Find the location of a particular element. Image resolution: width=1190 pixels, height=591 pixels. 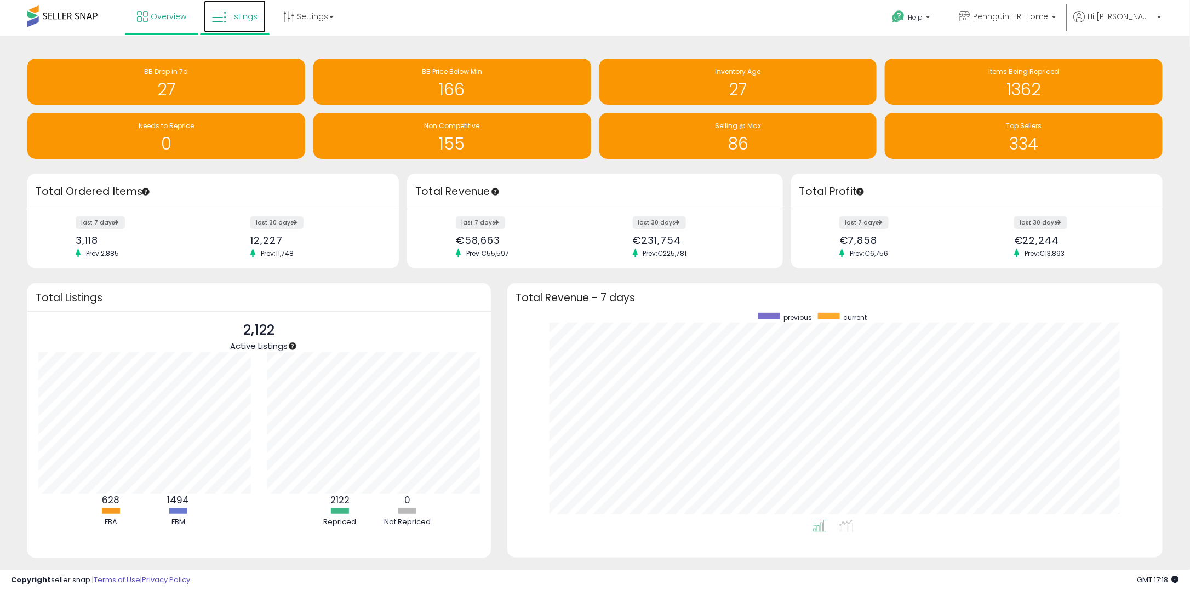

h3: Total Ordered Items is located at coordinates (213, 192).